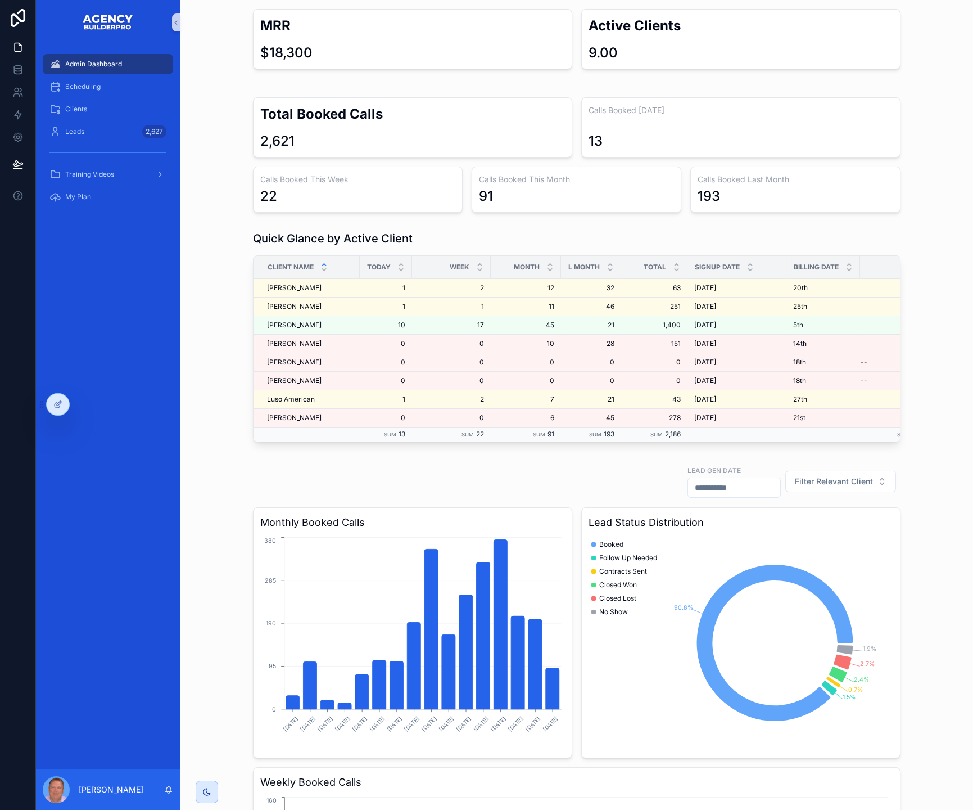 This screenshot has height=810, width=973. What do you see at coordinates (591, 399) in the screenshot?
I see `a: 21` at bounding box center [591, 399].